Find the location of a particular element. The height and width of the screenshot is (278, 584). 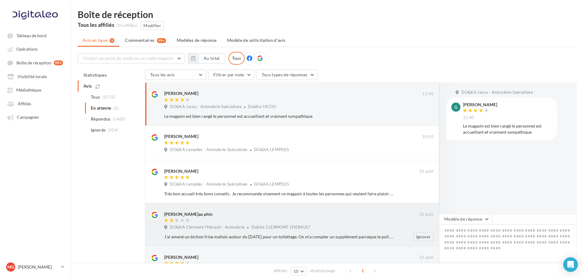

div: (10 affiliés) is located at coordinates (127, 26).